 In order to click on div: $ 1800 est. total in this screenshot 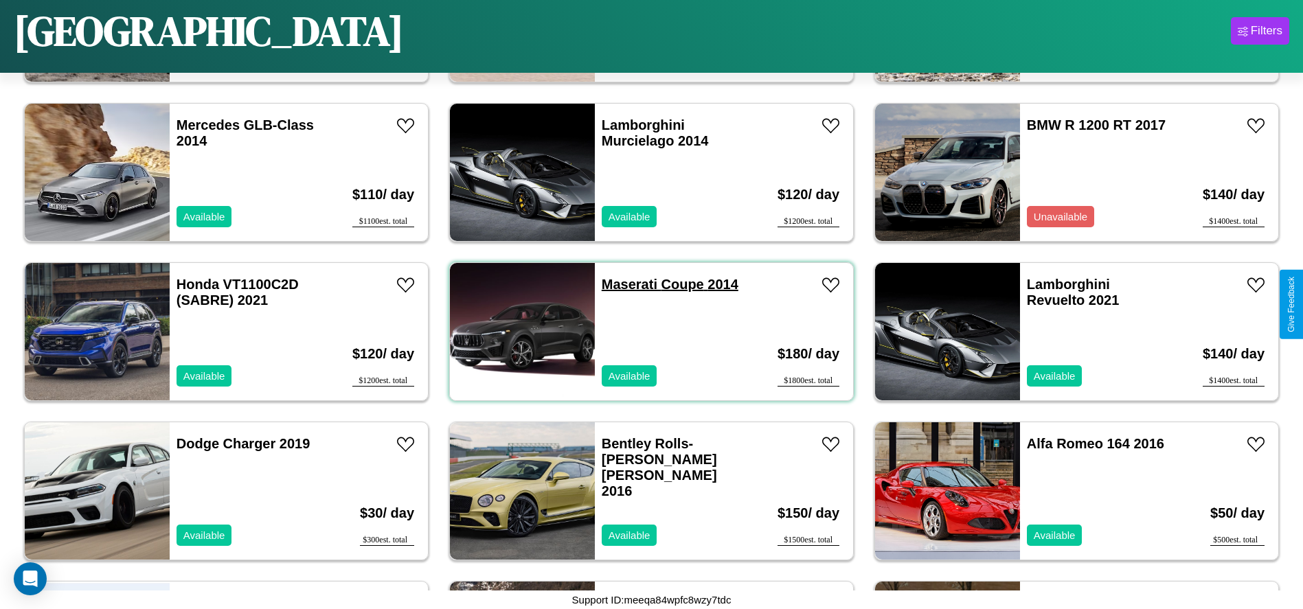, I will do `click(809, 381)`.